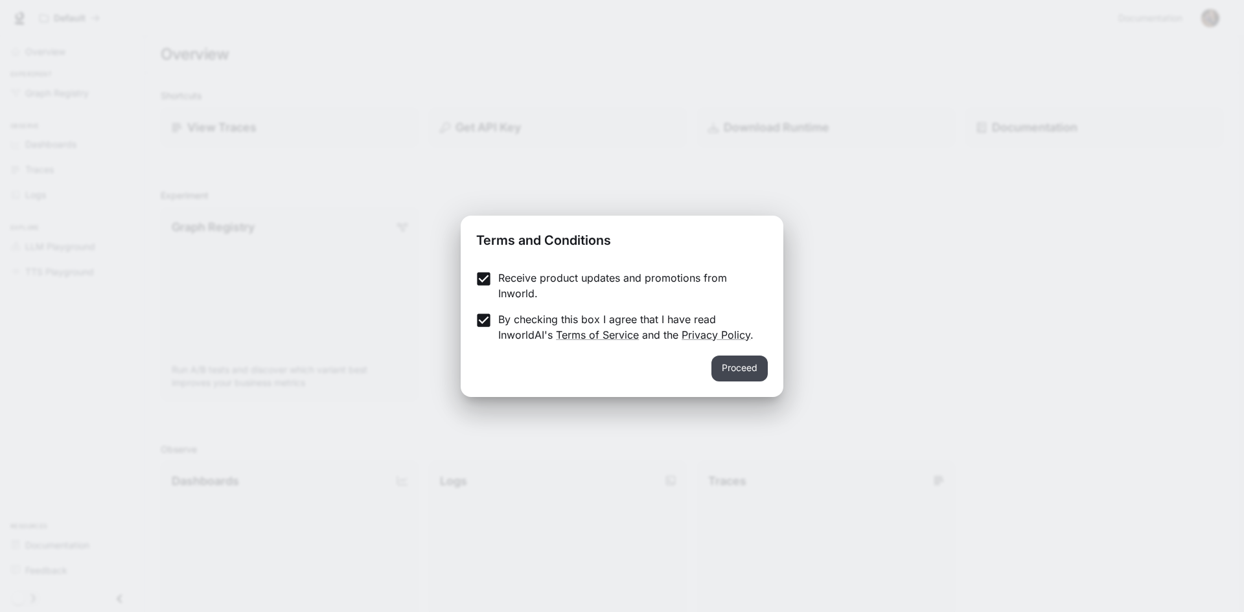  I want to click on p: By checking this box I agree that I have read InworldAI's and the ., so click(628, 327).